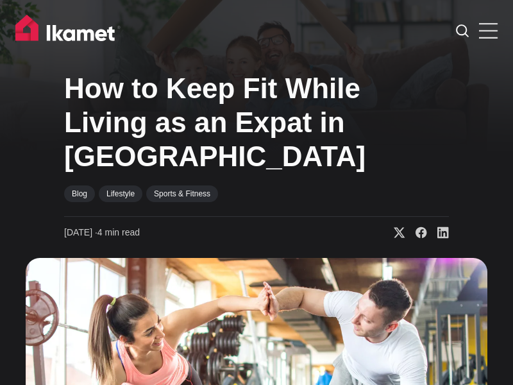 Image resolution: width=513 pixels, height=385 pixels. I want to click on a: Lifestyle, so click(121, 194).